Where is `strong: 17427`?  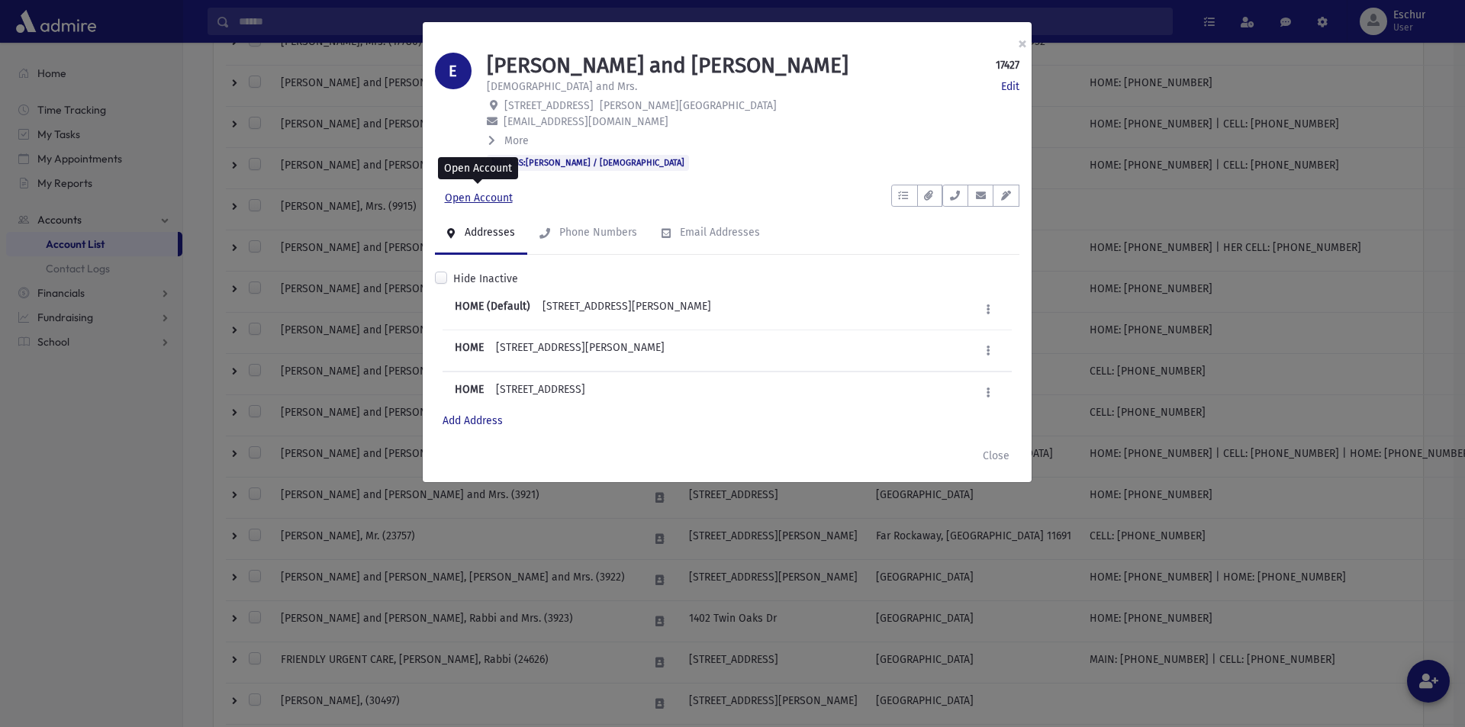 strong: 17427 is located at coordinates (1007, 65).